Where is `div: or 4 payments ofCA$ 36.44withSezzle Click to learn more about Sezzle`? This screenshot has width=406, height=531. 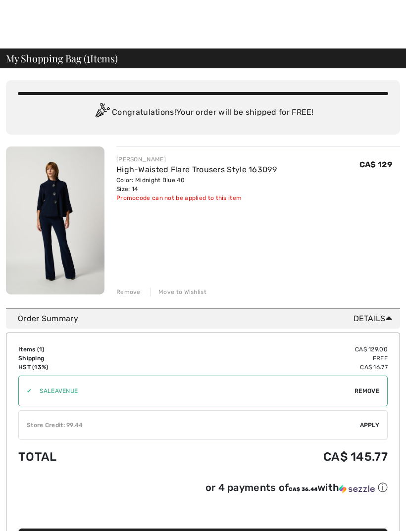
div: or 4 payments ofCA$ 36.44withSezzle Click to learn more about Sezzle is located at coordinates (203, 490).